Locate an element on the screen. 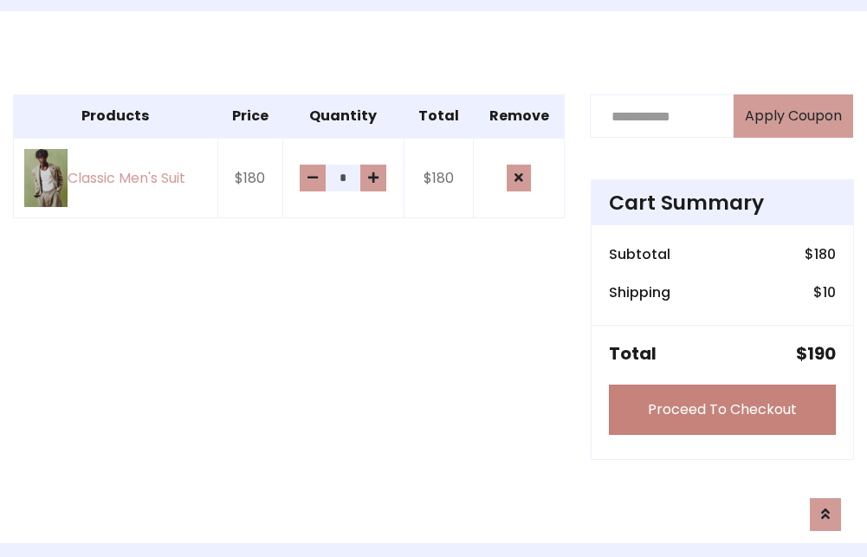  h6: Subtotal is located at coordinates (640, 254).